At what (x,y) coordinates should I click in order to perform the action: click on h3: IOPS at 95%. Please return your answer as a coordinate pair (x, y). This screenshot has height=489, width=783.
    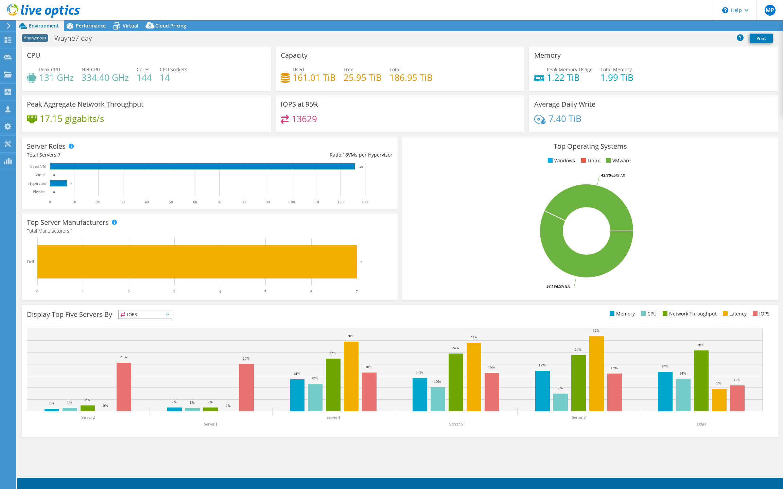
    Looking at the image, I should click on (300, 104).